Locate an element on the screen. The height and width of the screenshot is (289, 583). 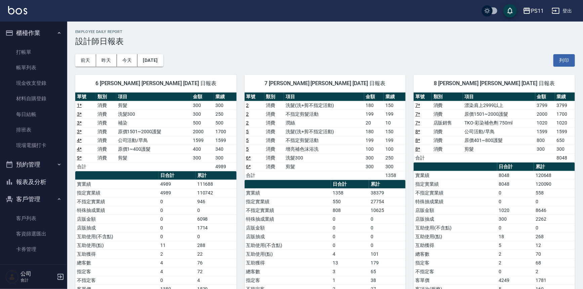
td: 70 is located at coordinates (555, 254).